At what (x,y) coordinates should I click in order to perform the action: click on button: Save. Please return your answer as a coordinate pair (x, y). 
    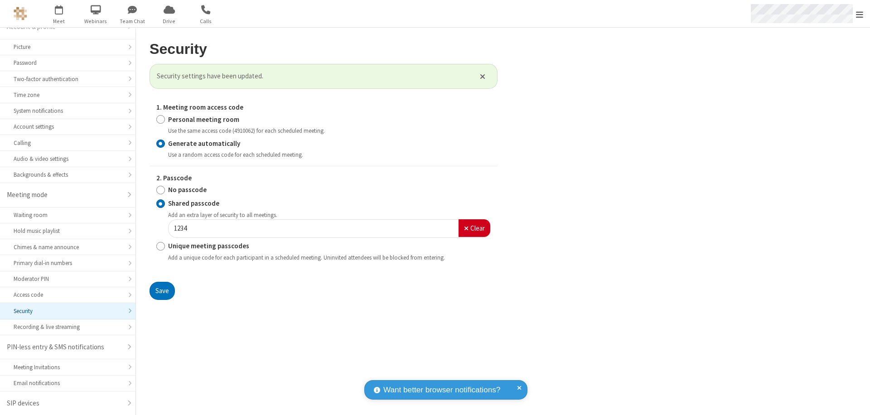
    Looking at the image, I should click on (162, 291).